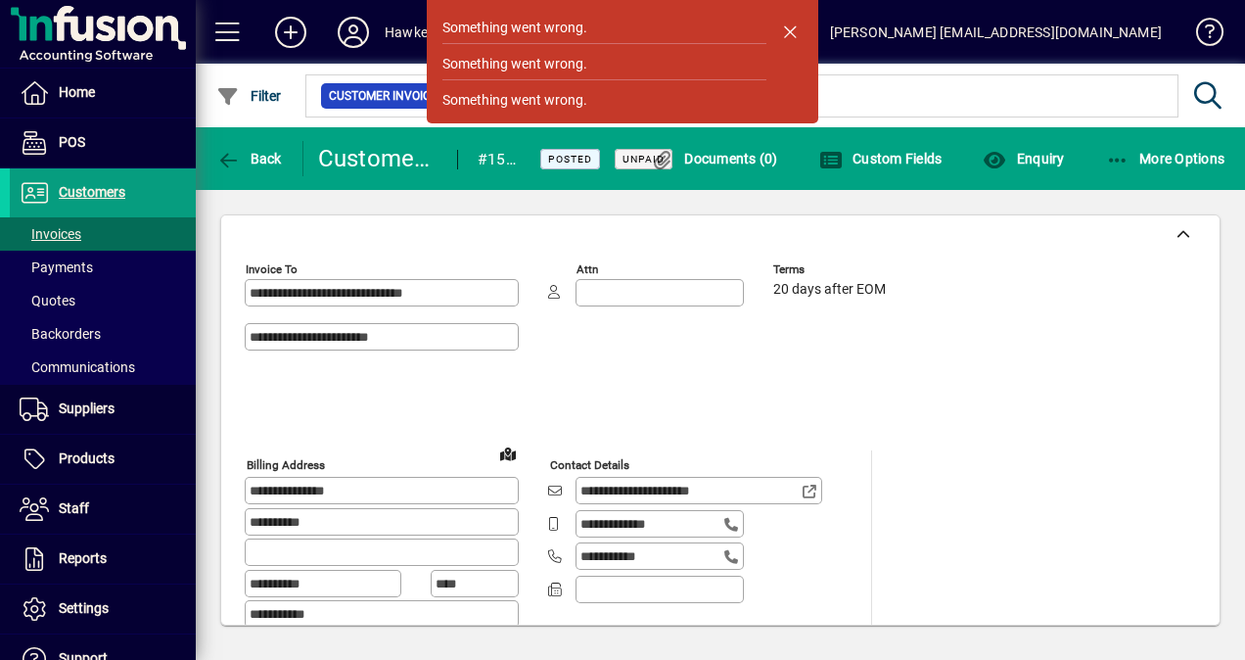 The height and width of the screenshot is (660, 1245). What do you see at coordinates (496, 160) in the screenshot?
I see `div: #159637` at bounding box center [496, 160].